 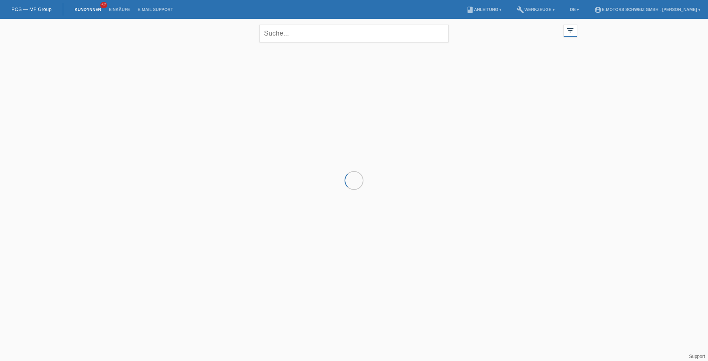 What do you see at coordinates (155, 9) in the screenshot?
I see `a: E-Mail Support` at bounding box center [155, 9].